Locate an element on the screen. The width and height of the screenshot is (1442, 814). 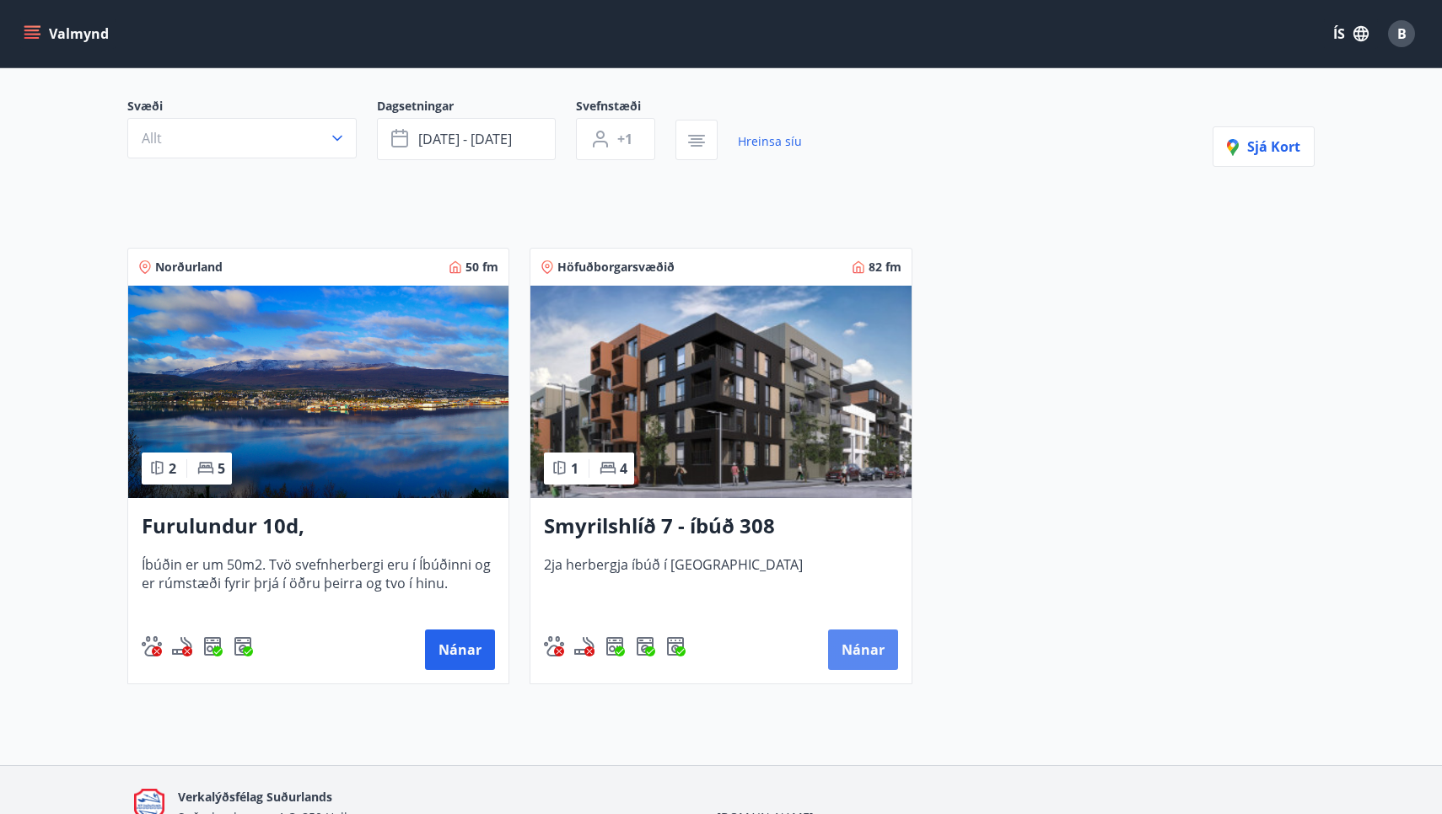
button: B is located at coordinates (1401, 34).